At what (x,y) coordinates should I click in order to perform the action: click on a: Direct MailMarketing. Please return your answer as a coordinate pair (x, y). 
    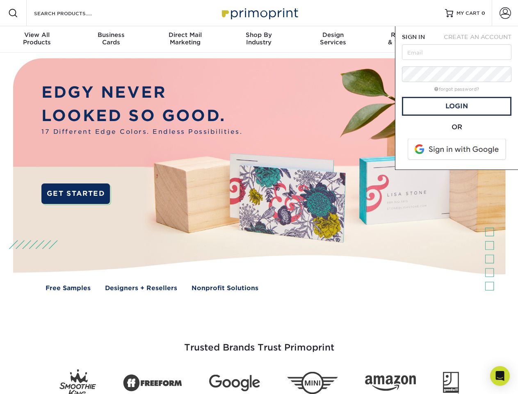
    Looking at the image, I should click on (185, 39).